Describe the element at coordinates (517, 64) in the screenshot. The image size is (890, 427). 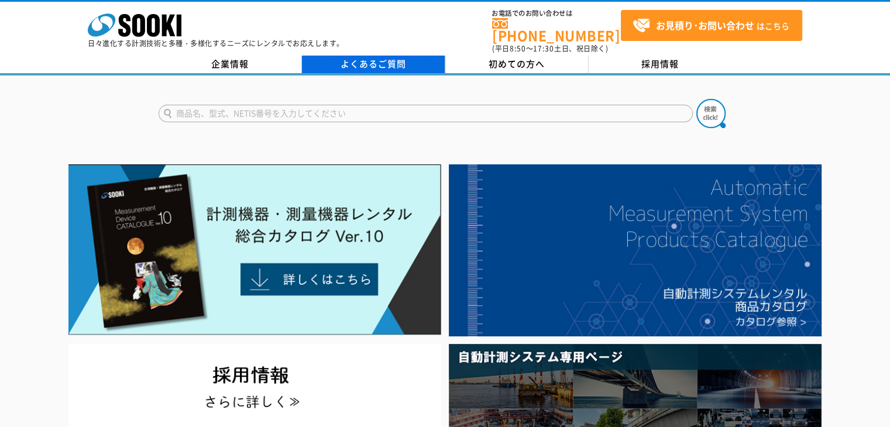
I see `span: 初めての方へ` at that location.